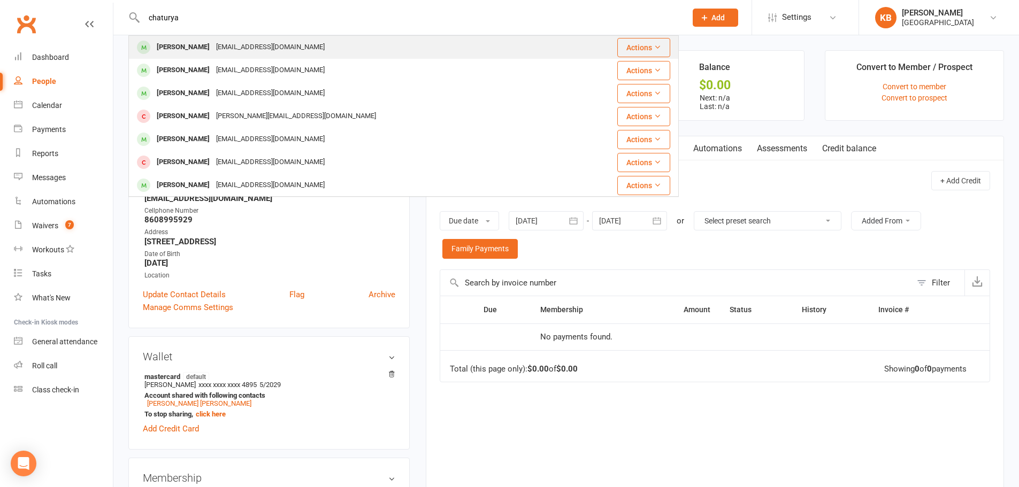 This screenshot has width=1019, height=487. Describe the element at coordinates (297, 295) in the screenshot. I see `a: Flag` at that location.